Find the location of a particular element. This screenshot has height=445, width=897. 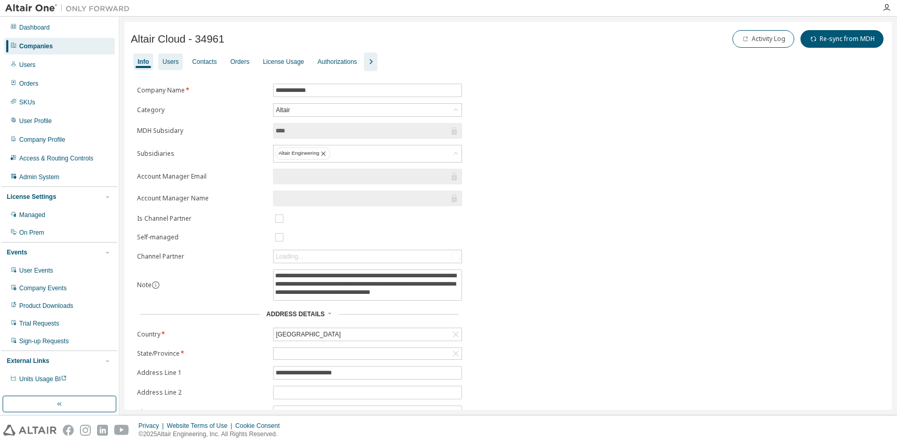

div: On Prem is located at coordinates (32, 233).